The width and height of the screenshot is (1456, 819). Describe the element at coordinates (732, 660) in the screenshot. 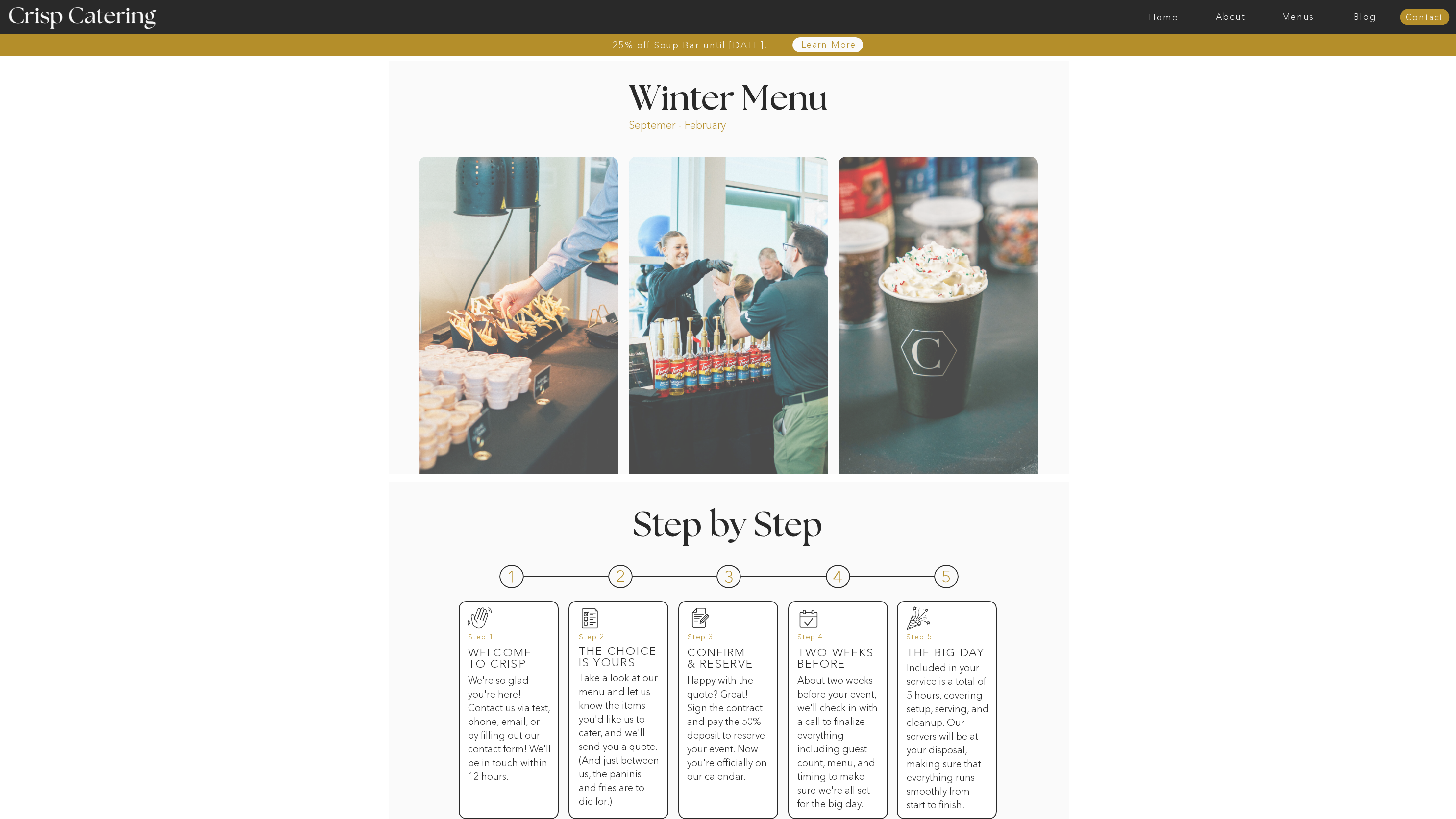

I see `h3: Confirm & reserve` at that location.